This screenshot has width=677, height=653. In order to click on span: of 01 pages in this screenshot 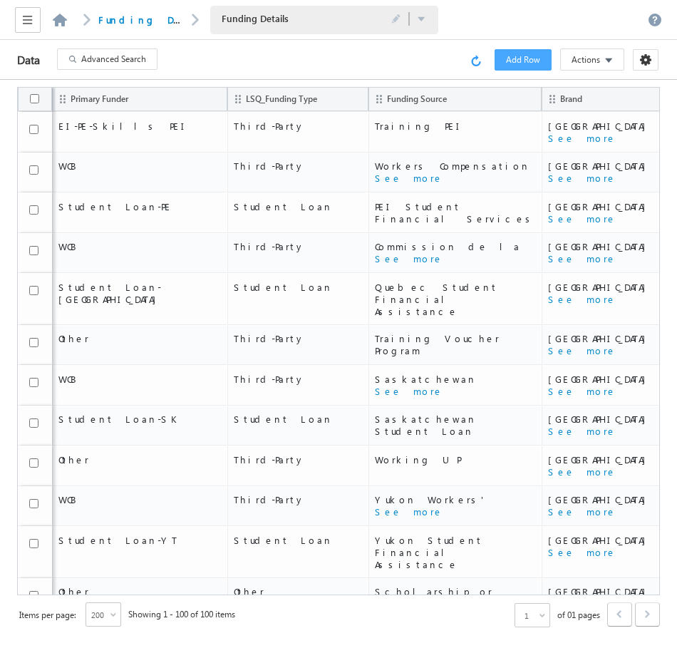, I will do `click(578, 614)`.